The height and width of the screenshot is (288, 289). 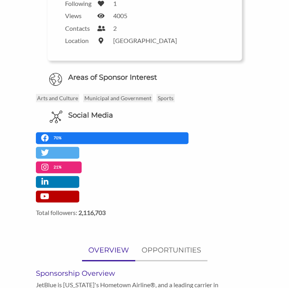 What do you see at coordinates (115, 28) in the screenshot?
I see `label: 2` at bounding box center [115, 28].